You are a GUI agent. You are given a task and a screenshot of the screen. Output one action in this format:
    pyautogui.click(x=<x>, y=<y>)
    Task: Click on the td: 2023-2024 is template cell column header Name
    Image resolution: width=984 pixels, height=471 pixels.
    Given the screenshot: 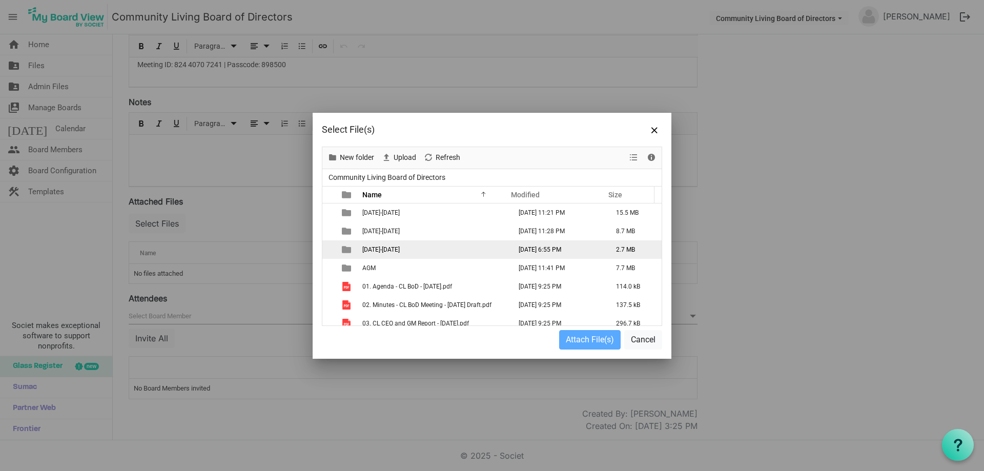 What is the action you would take?
    pyautogui.click(x=434, y=213)
    